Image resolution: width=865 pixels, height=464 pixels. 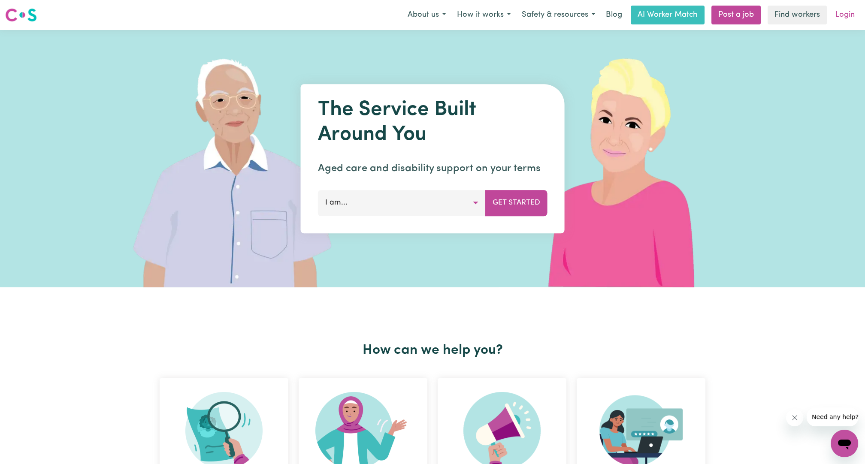 What do you see at coordinates (21, 15) in the screenshot?
I see `a: Careseekers logo` at bounding box center [21, 15].